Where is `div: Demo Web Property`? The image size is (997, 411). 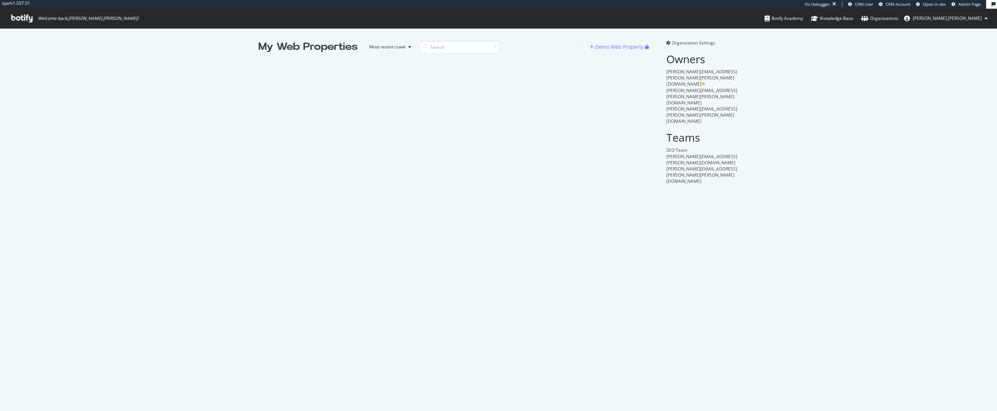
div: Demo Web Property is located at coordinates (619, 47).